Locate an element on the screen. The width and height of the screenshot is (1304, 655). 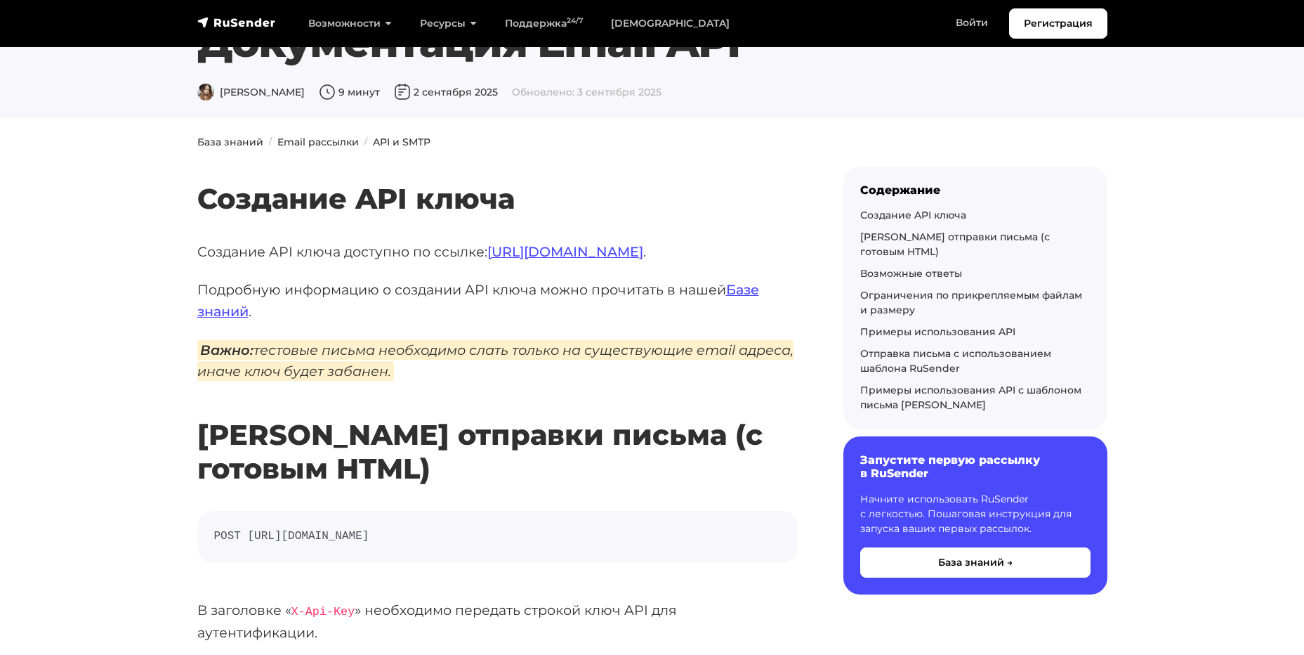
img: Время чтения is located at coordinates (327, 92).